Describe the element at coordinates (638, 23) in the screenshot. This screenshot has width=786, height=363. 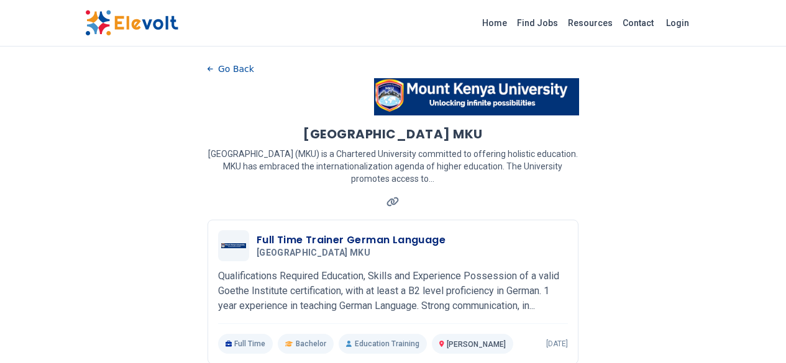
I see `a: Contact` at that location.